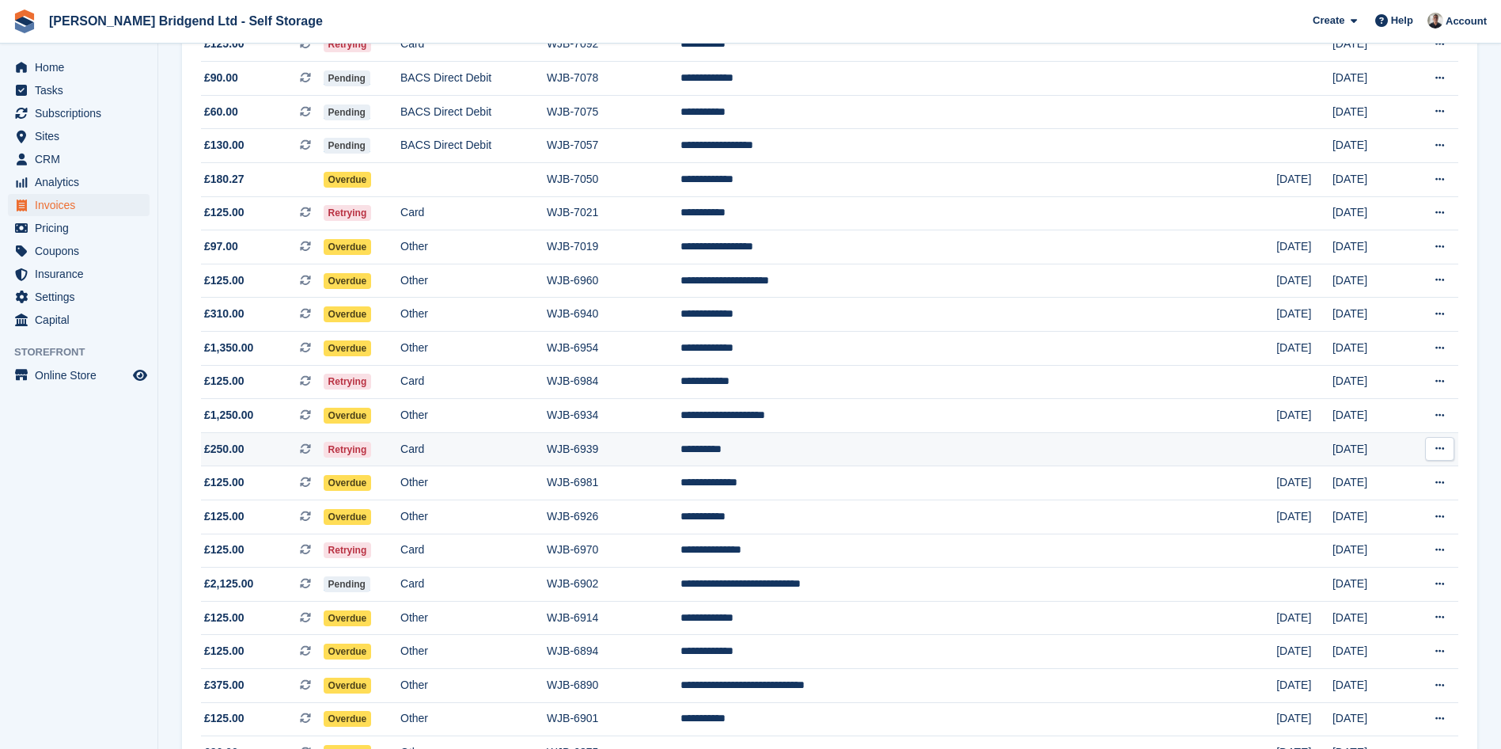 This screenshot has height=749, width=1501. What do you see at coordinates (224, 313) in the screenshot?
I see `span: £310.00` at bounding box center [224, 313].